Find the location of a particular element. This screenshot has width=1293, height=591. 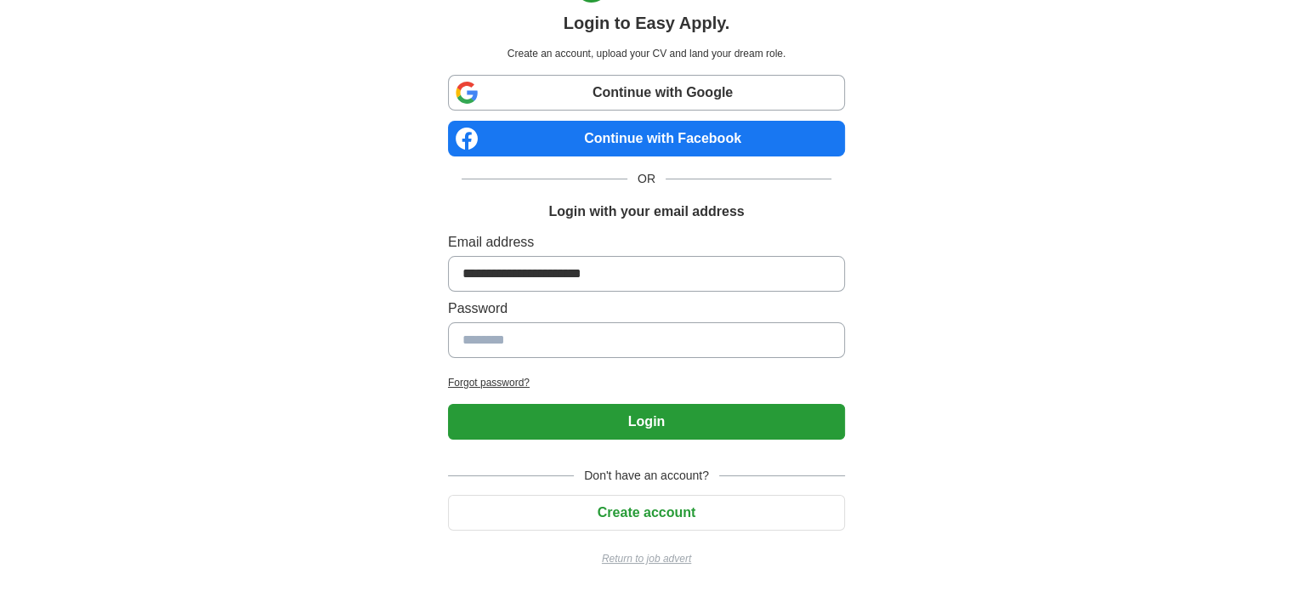

p: Return to job advert is located at coordinates (646, 559).